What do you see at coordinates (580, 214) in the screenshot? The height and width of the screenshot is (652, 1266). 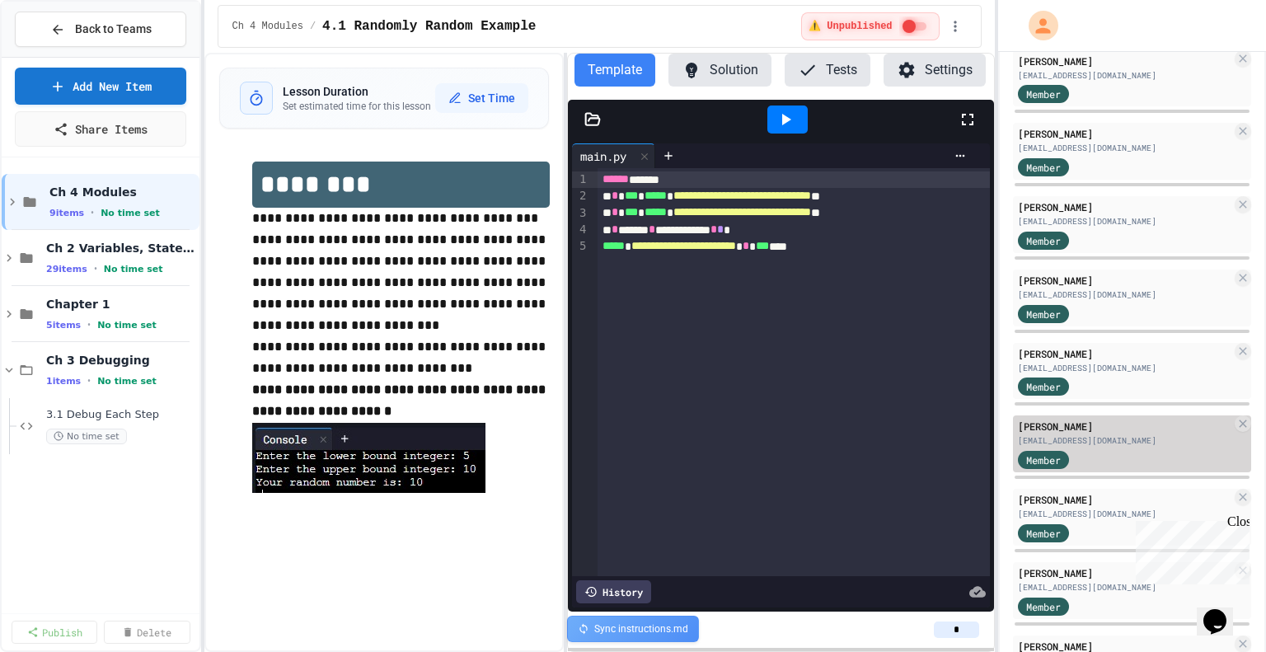 I see `div: 3` at bounding box center [580, 214].